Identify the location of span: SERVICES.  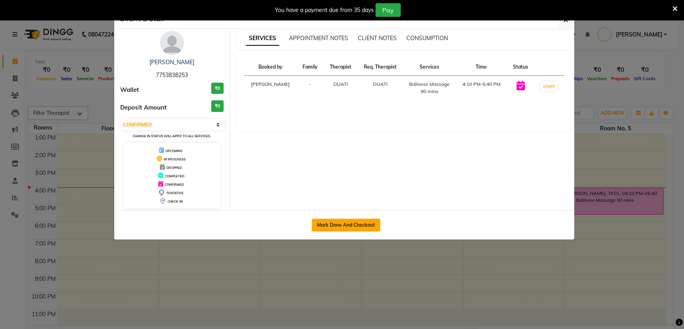
(262, 38).